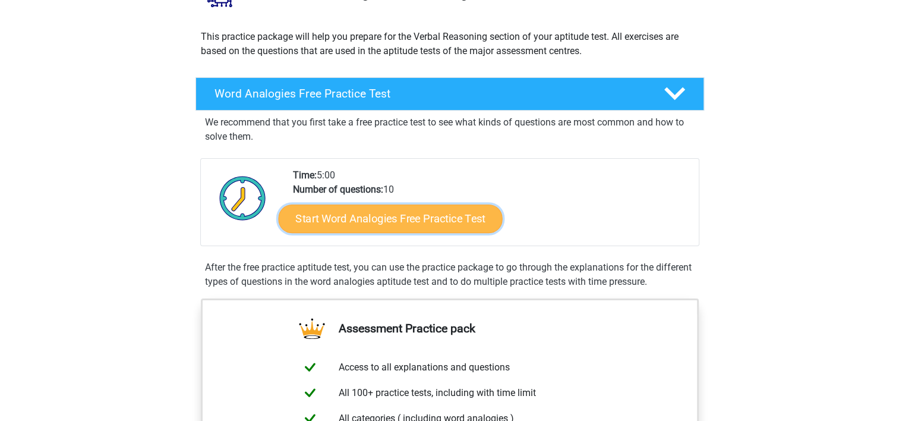  Describe the element at coordinates (450, 94) in the screenshot. I see `a: Word Analogies Free Practice Test` at that location.